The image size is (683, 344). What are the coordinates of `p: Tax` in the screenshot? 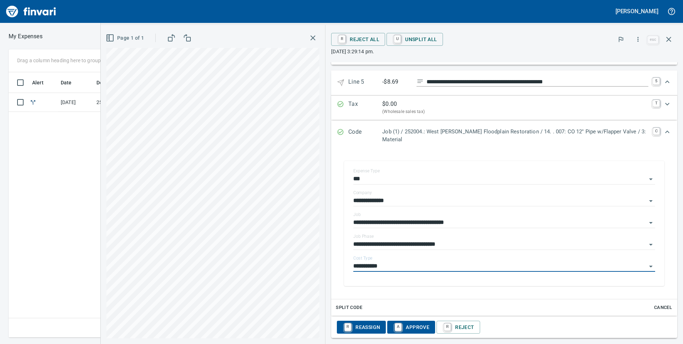 It's located at (365, 108).